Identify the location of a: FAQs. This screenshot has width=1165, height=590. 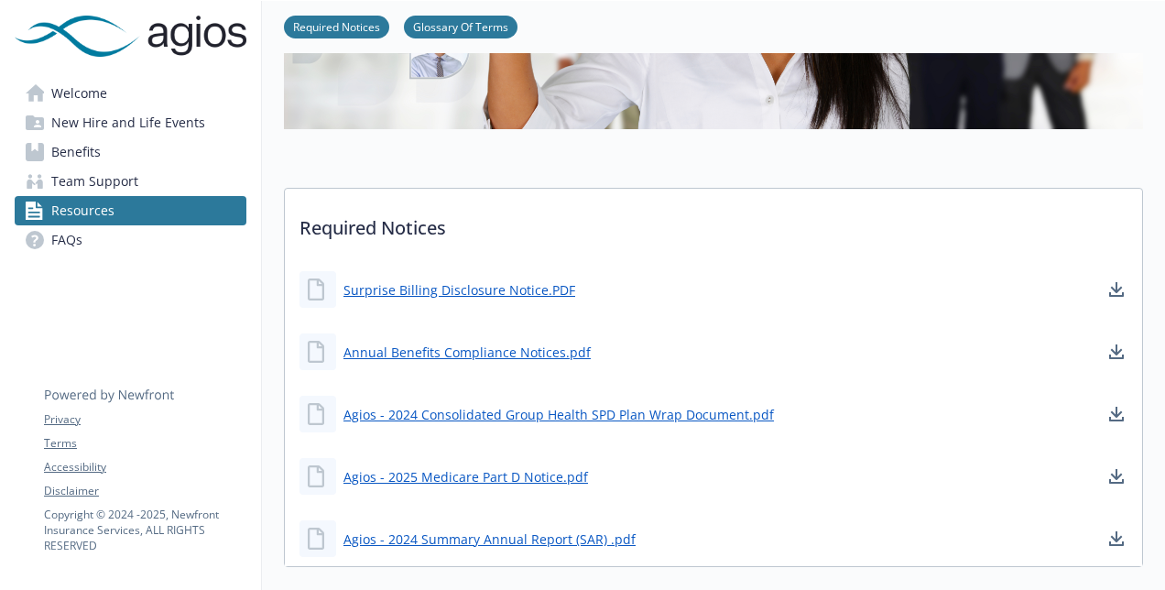
(130, 240).